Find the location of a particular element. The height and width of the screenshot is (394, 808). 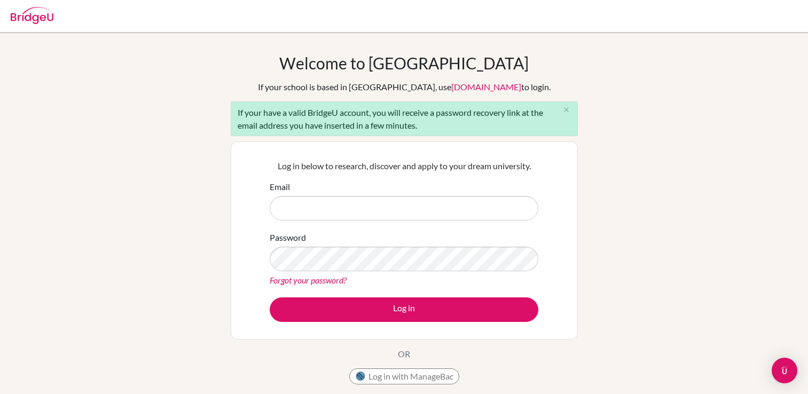

button: Log in with ManageBac is located at coordinates (404, 376).